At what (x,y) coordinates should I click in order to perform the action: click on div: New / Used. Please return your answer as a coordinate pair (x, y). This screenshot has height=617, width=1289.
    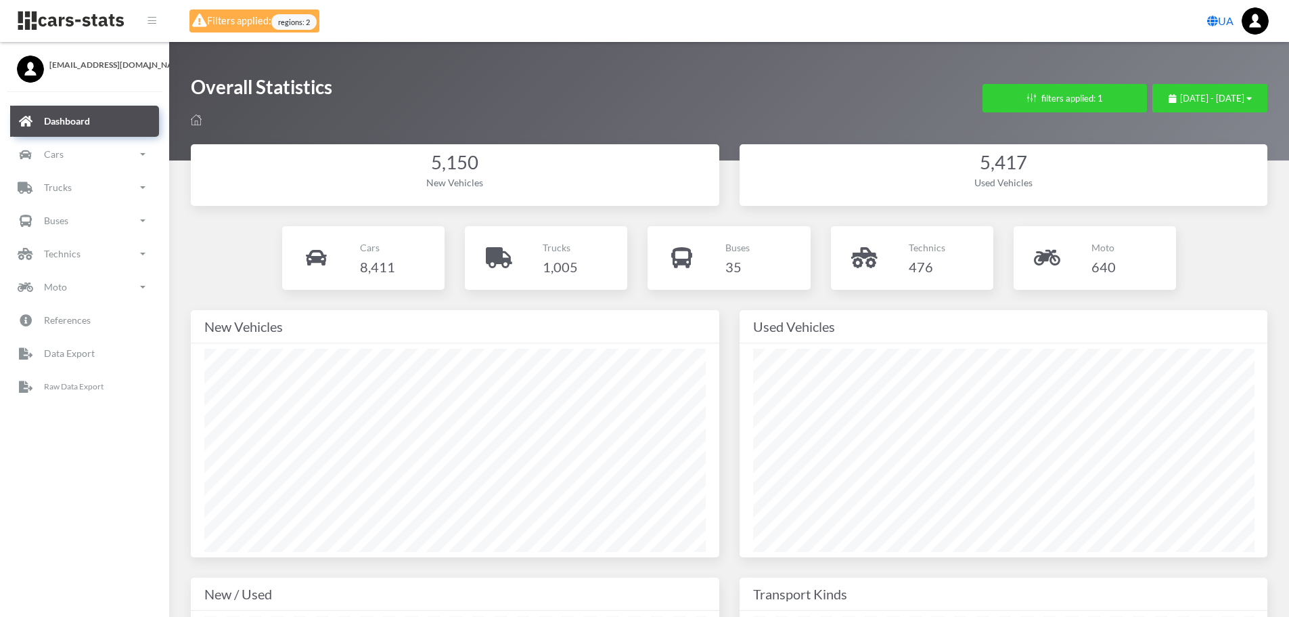
    Looking at the image, I should click on (455, 593).